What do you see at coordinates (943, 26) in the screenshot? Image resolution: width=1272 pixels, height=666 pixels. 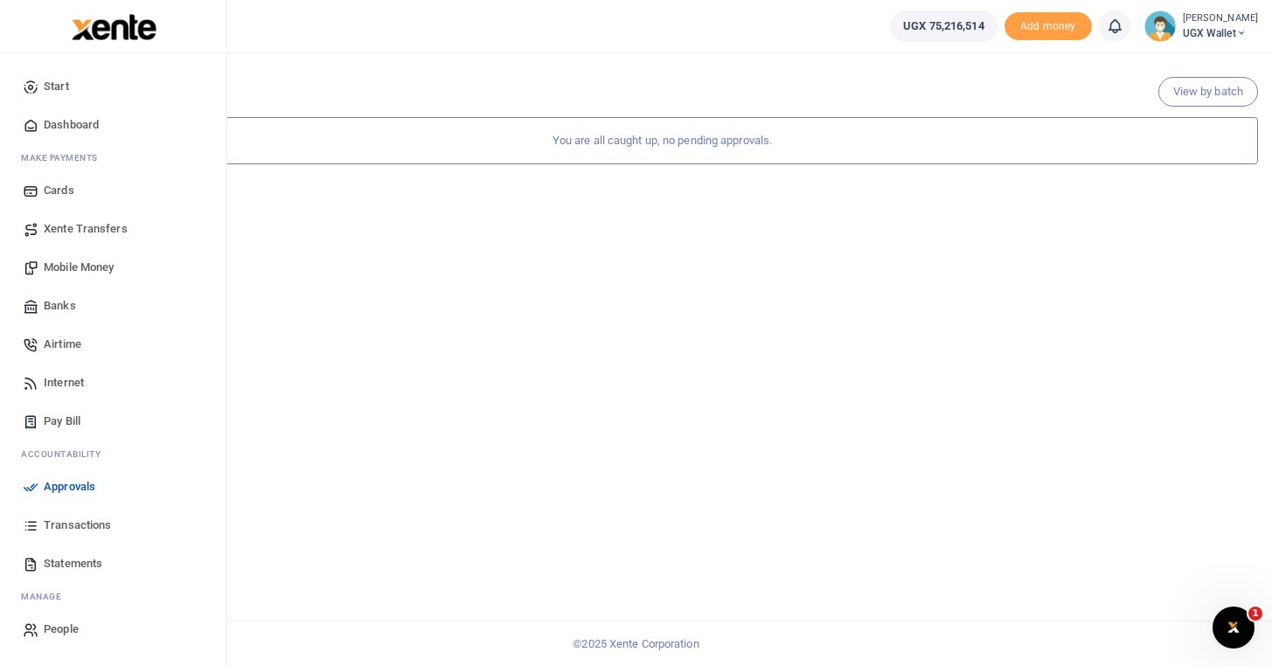 I see `a: UGX 75,216,514` at bounding box center [943, 26].